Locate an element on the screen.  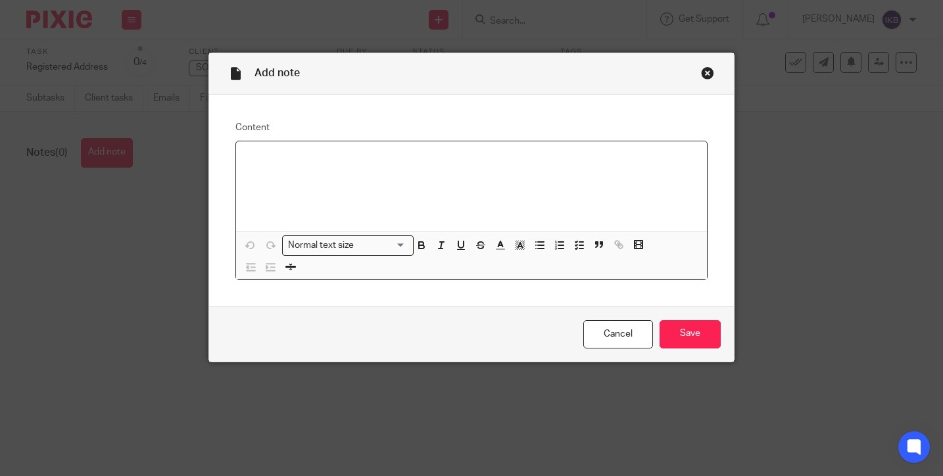
a: Cancel is located at coordinates (618, 334).